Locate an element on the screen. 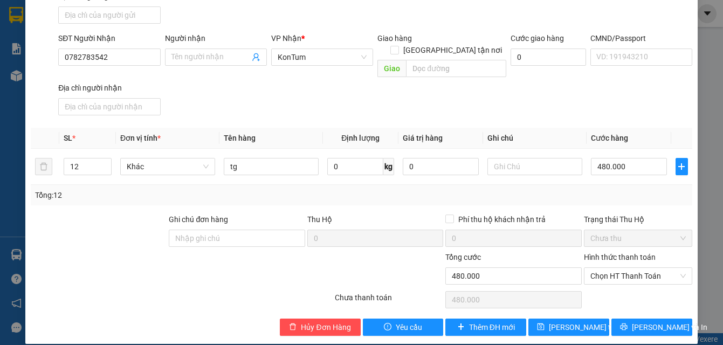 The height and width of the screenshot is (345, 723). span: Giao is located at coordinates (391, 68).